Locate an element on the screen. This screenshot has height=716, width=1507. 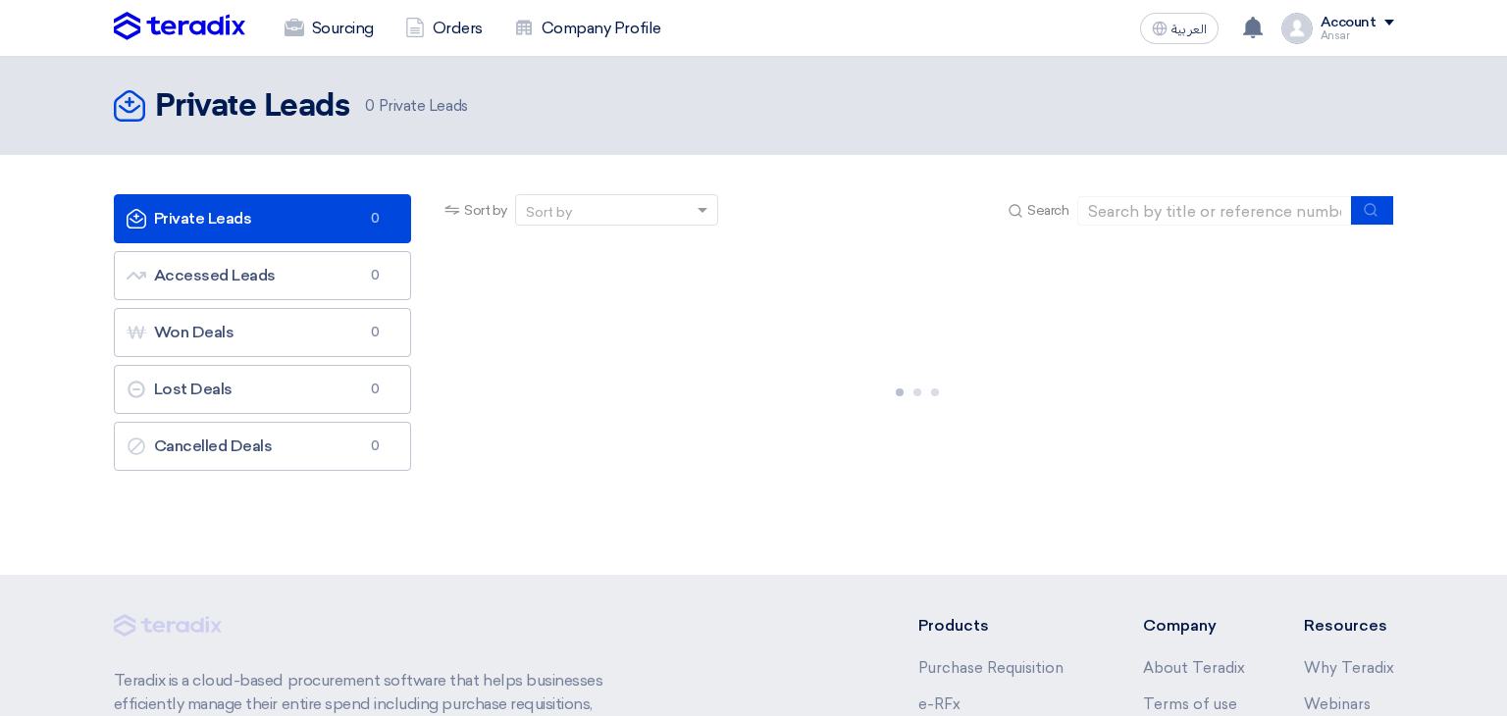
span: Search is located at coordinates (1048, 210).